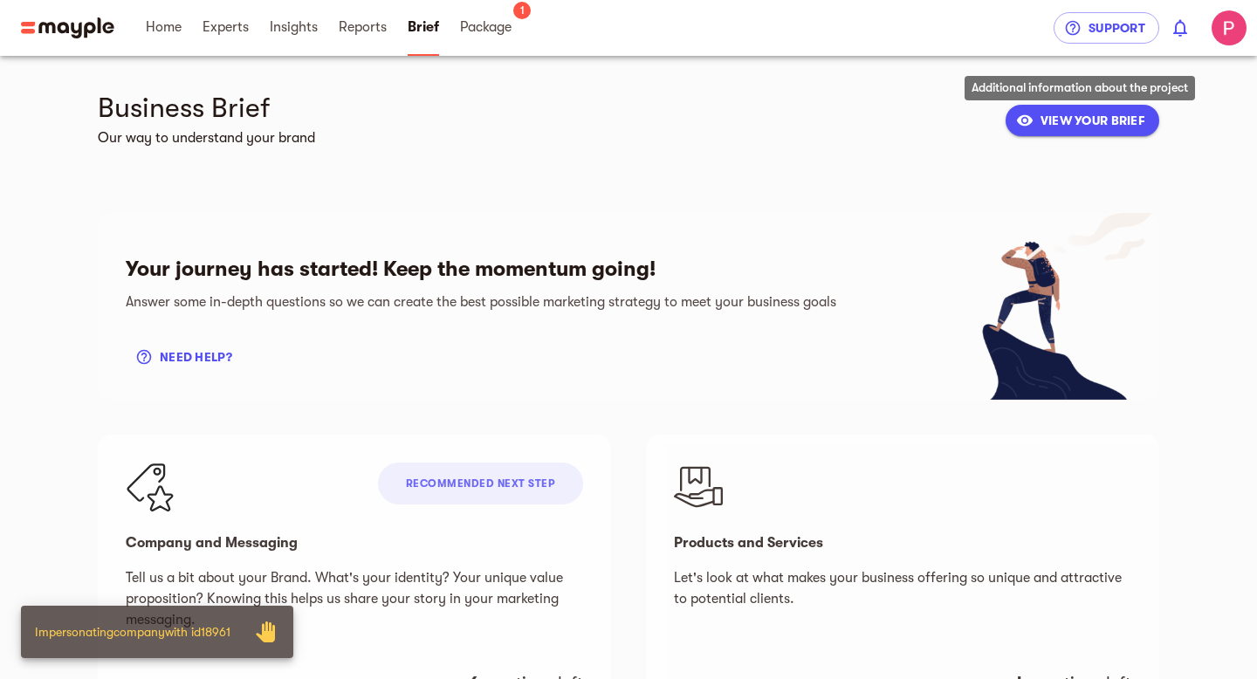  I want to click on span: Need Help?, so click(185, 357).